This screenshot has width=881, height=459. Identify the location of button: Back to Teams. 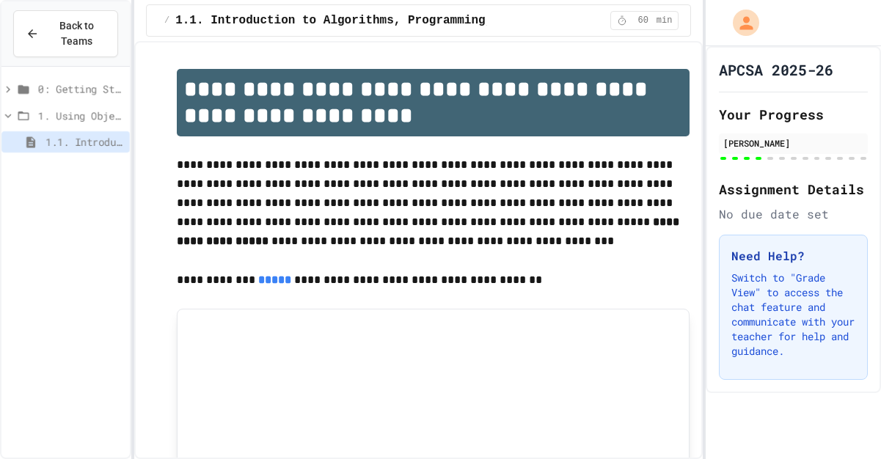
(65, 34).